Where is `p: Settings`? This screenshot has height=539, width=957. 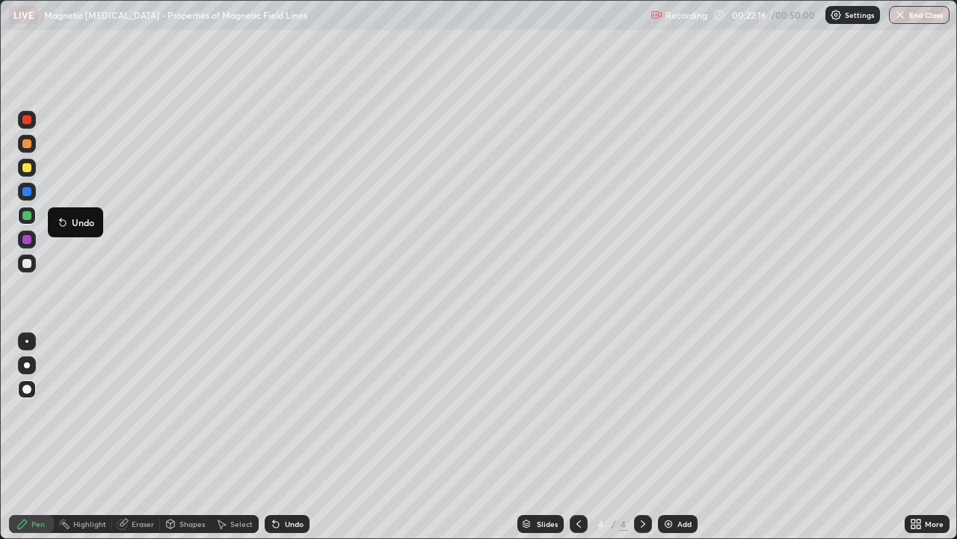
p: Settings is located at coordinates (859, 15).